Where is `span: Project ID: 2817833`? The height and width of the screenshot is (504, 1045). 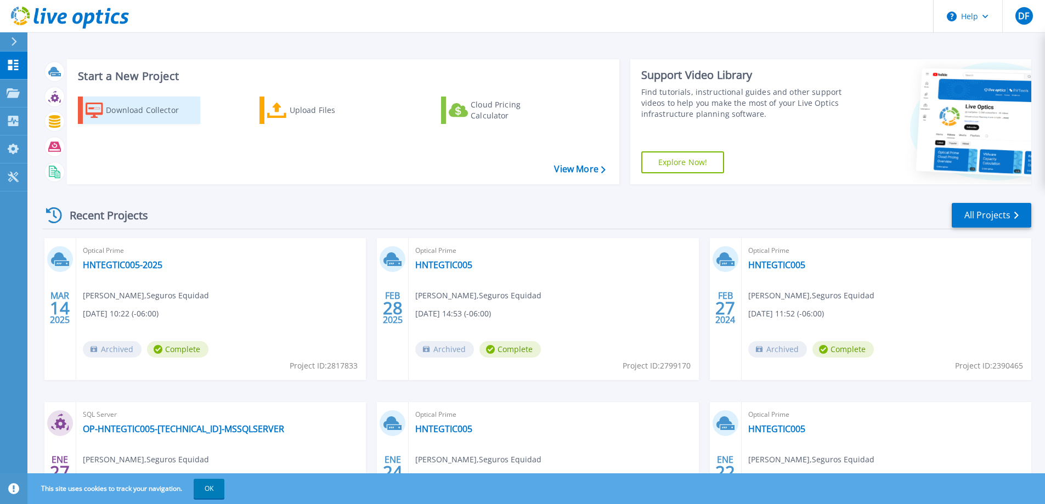 span: Project ID: 2817833 is located at coordinates (324, 366).